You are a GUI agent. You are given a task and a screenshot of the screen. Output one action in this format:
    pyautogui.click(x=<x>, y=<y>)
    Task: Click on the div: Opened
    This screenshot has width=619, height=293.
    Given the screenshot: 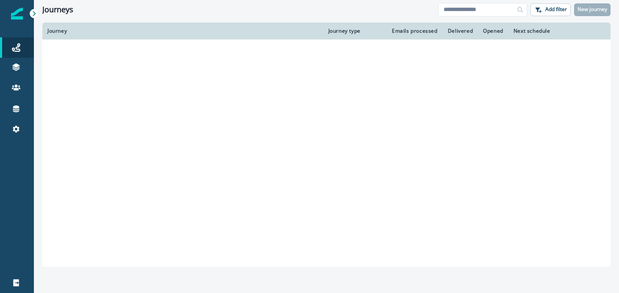 What is the action you would take?
    pyautogui.click(x=493, y=31)
    